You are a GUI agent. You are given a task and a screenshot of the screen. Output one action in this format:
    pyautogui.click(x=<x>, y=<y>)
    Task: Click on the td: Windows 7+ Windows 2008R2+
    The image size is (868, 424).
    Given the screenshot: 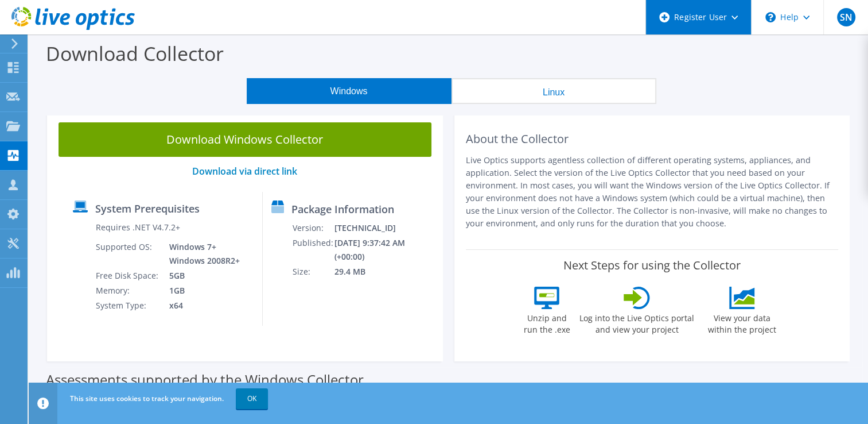 What is the action you would take?
    pyautogui.click(x=201, y=254)
    